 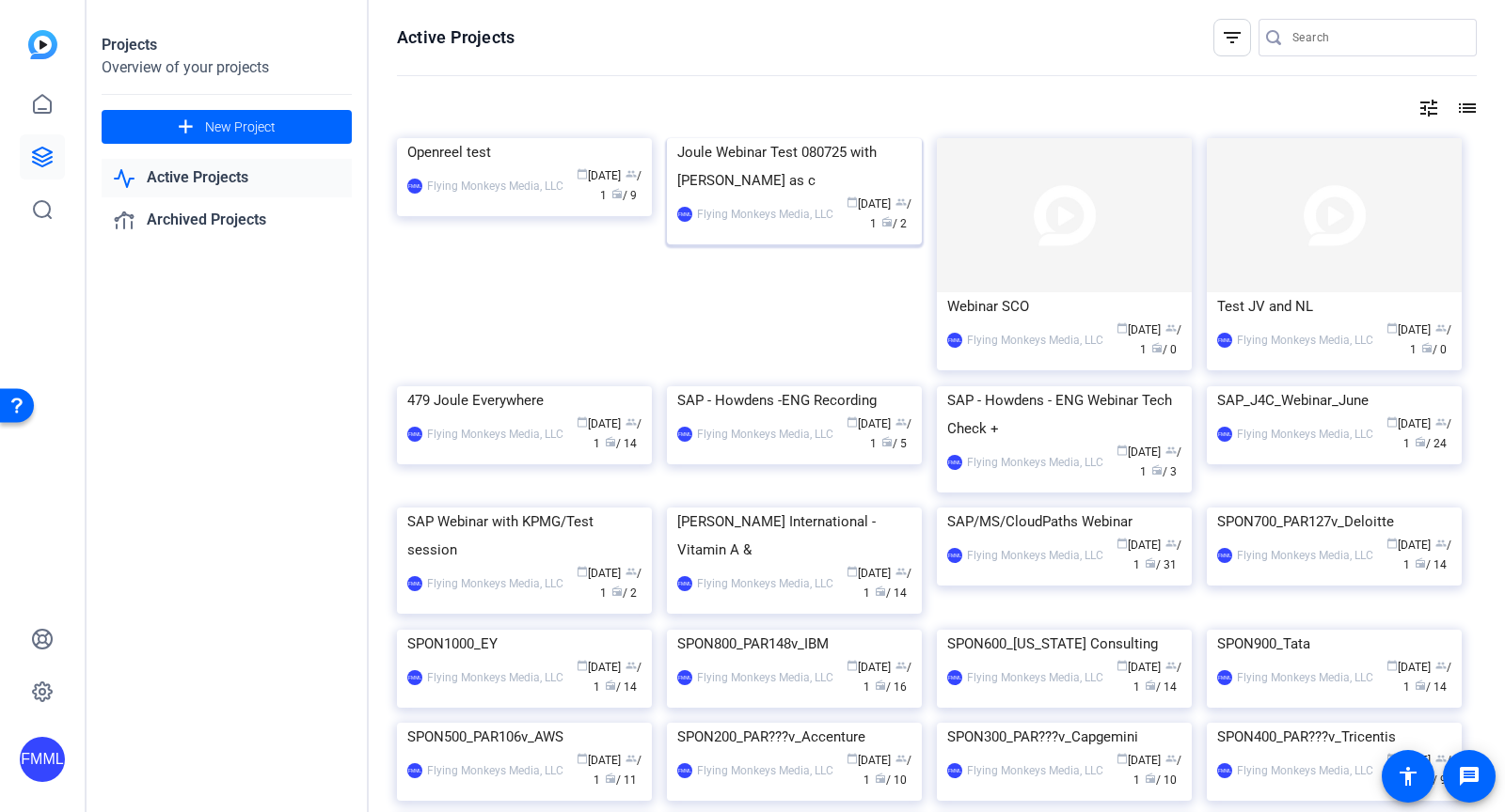 I want to click on span: / 9, so click(x=623, y=195).